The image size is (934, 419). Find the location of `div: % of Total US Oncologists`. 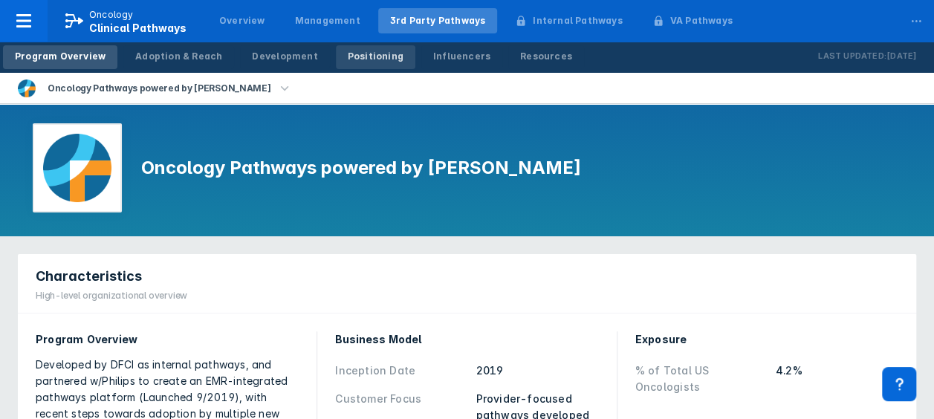

div: % of Total US Oncologists is located at coordinates (701, 379).